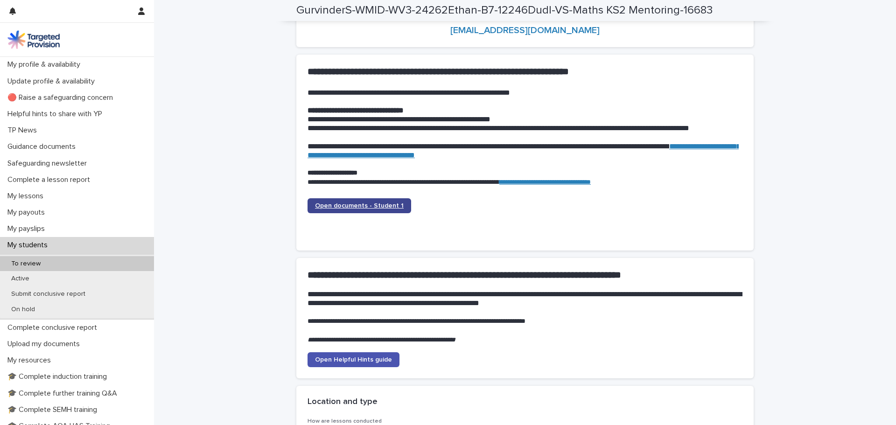  I want to click on p: Helpful hints to share with YP, so click(56, 114).